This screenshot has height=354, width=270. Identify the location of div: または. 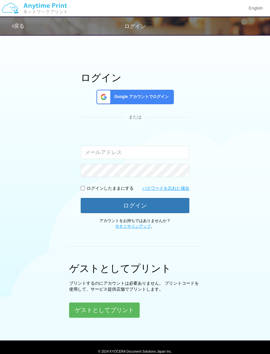
(135, 117).